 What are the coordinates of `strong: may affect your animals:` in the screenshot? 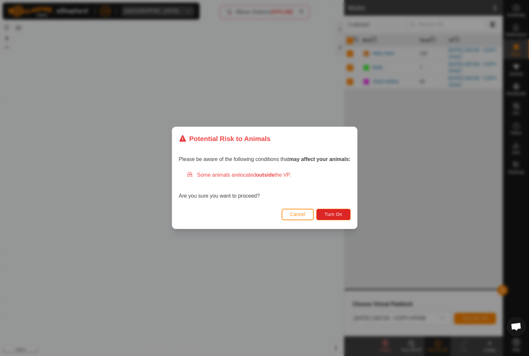 It's located at (320, 159).